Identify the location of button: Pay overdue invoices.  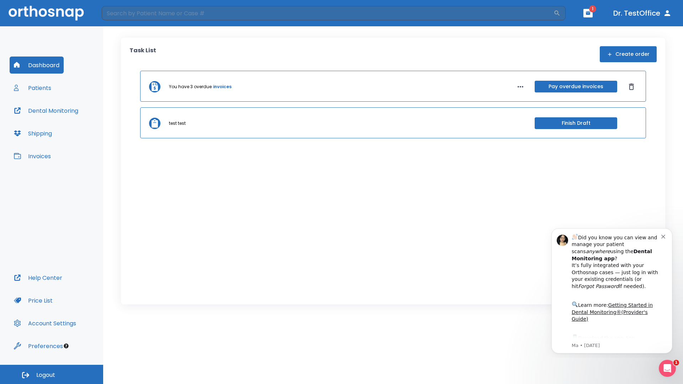
(576, 87).